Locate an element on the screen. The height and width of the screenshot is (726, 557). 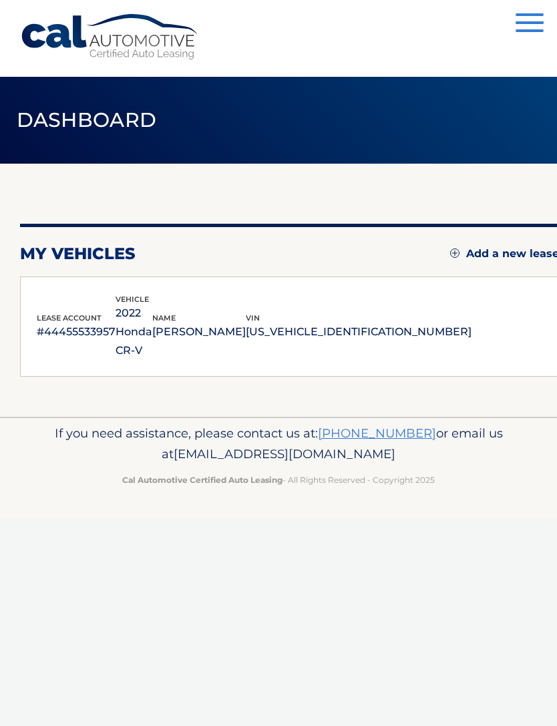
img: add.svg is located at coordinates (455, 253).